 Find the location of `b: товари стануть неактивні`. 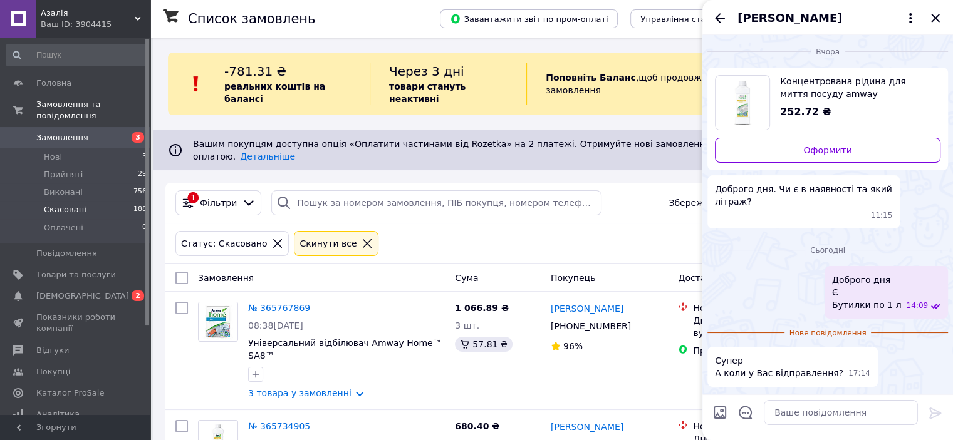

b: товари стануть неактивні is located at coordinates (427, 93).